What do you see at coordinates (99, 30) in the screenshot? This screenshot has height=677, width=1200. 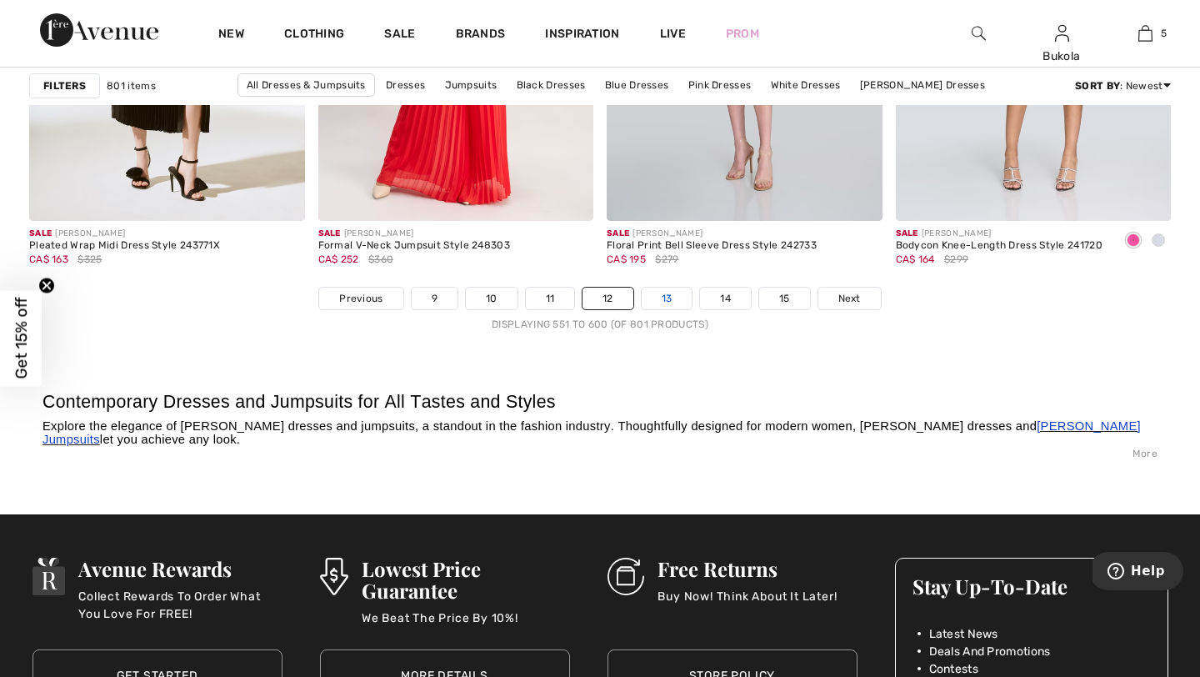 I see `img: 1ère Avenue` at bounding box center [99, 30].